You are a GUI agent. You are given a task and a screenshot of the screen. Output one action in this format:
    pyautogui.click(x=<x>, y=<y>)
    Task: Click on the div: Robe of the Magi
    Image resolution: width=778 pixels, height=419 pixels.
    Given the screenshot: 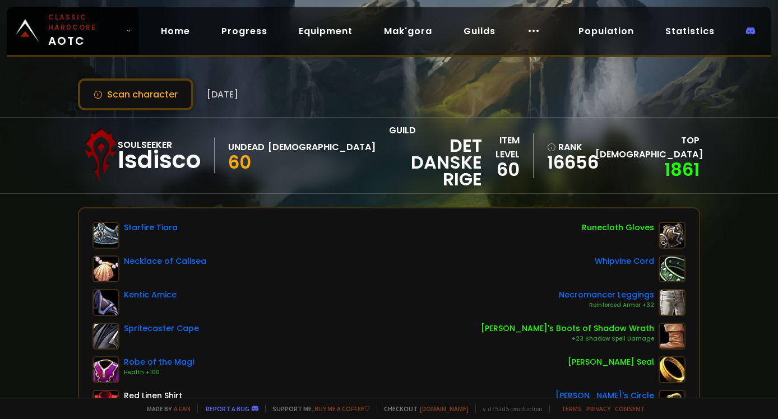 What is the action you would take?
    pyautogui.click(x=159, y=362)
    